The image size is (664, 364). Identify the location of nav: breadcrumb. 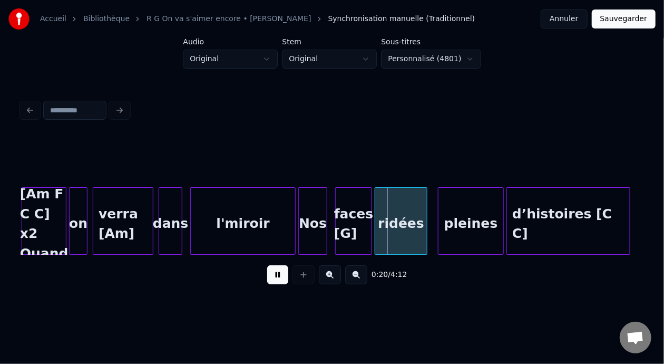
(257, 19).